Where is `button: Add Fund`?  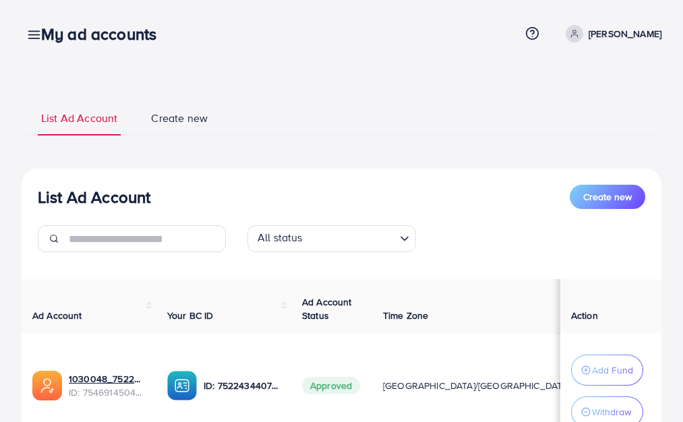
button: Add Fund is located at coordinates (607, 370).